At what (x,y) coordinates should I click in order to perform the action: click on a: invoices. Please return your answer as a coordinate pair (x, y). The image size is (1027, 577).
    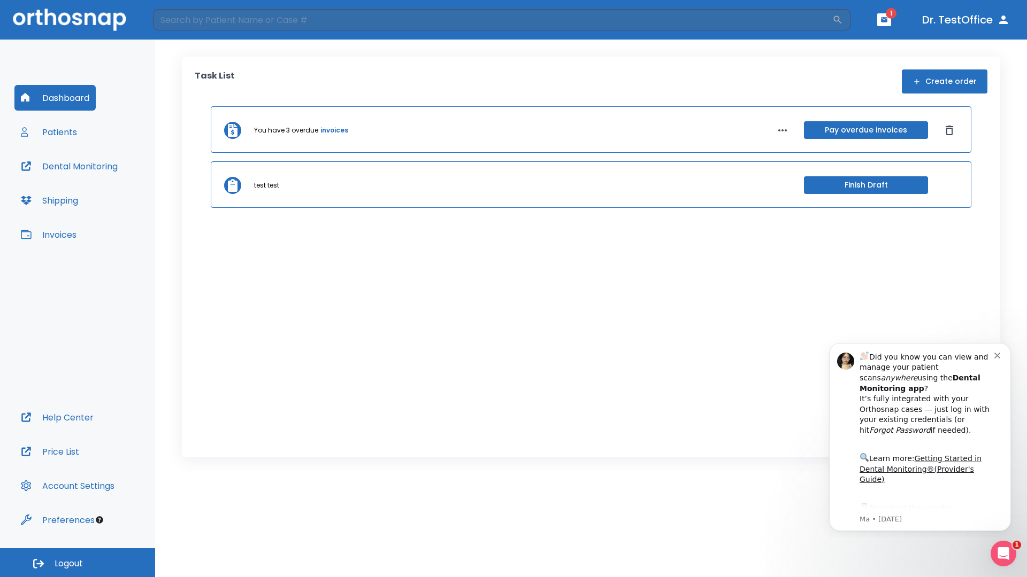
    Looking at the image, I should click on (334, 130).